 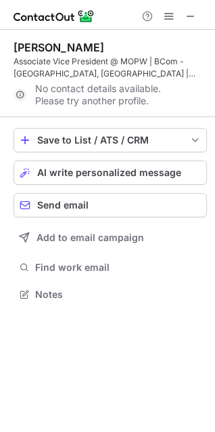 I want to click on span: Notes, so click(x=119, y=295).